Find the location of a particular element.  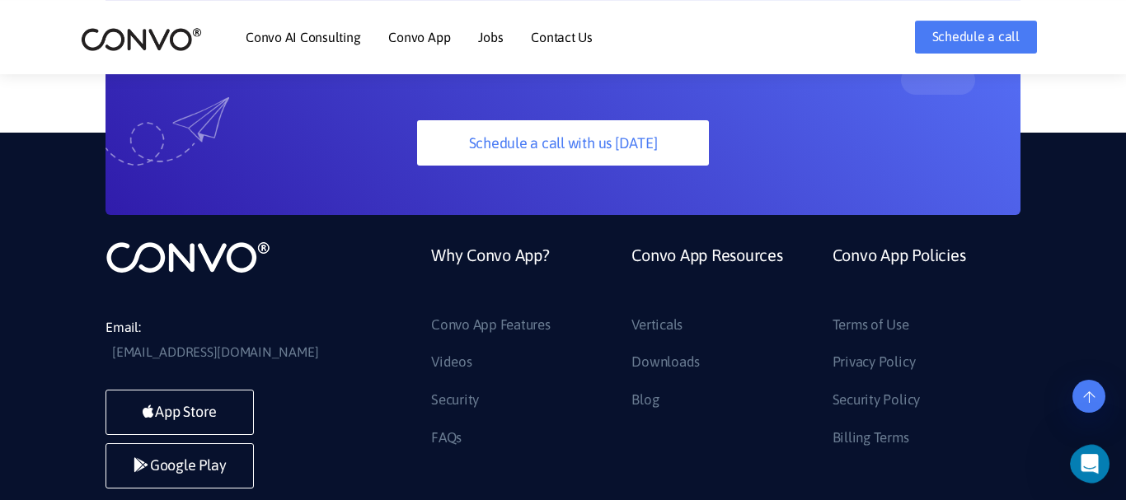

a: Contact Us is located at coordinates (561, 37).